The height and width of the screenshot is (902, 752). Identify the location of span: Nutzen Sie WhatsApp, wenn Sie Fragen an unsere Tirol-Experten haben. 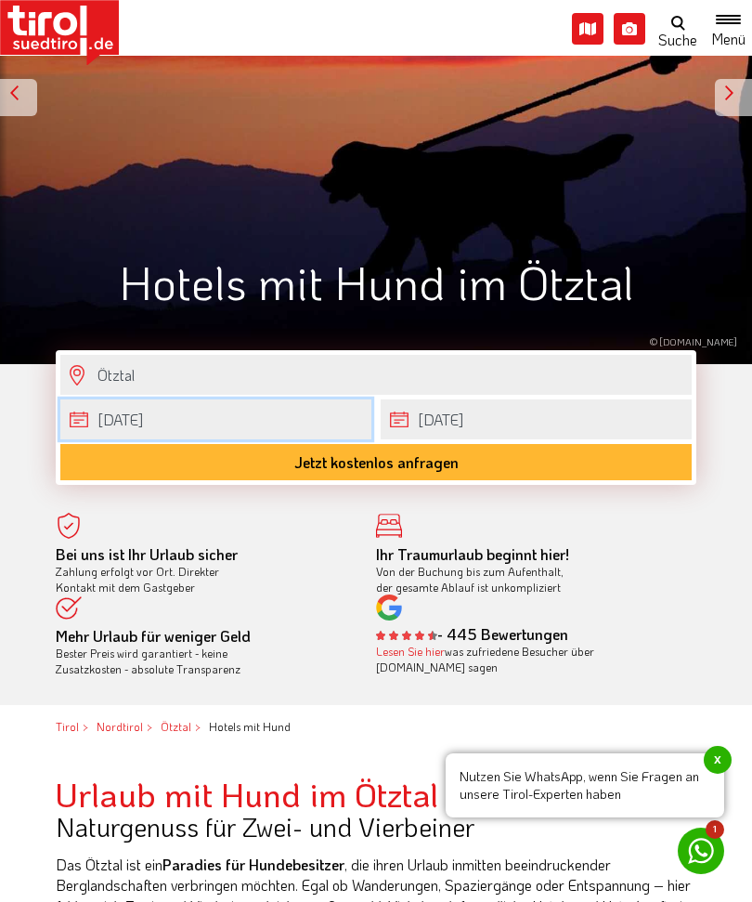
(585, 785).